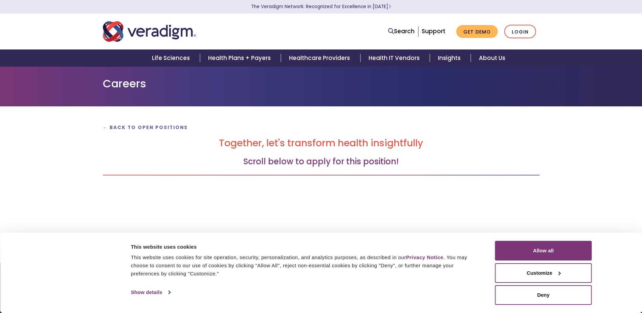 This screenshot has width=642, height=313. Describe the element at coordinates (544, 251) in the screenshot. I see `button: Allow all` at that location.